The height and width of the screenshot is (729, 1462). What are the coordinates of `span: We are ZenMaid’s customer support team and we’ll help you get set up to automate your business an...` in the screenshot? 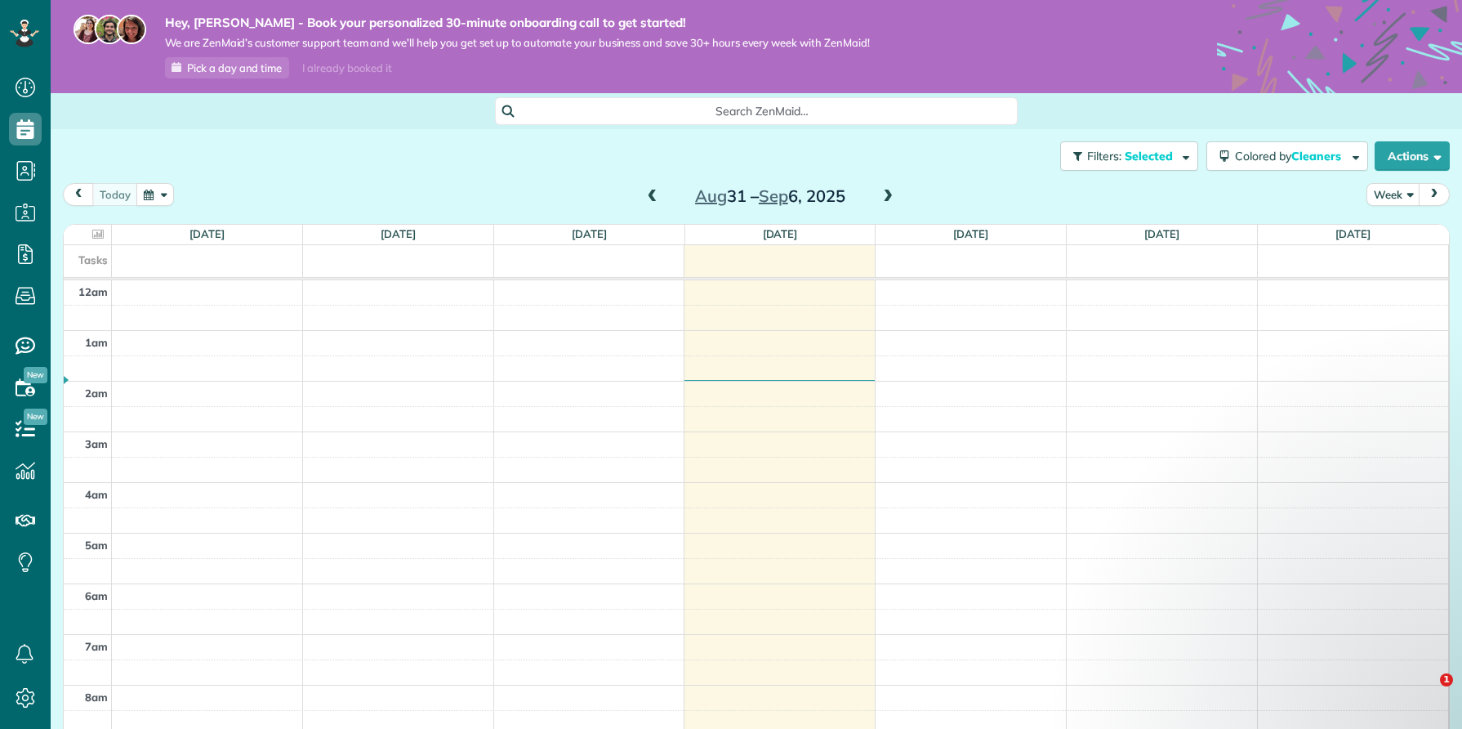 It's located at (517, 42).